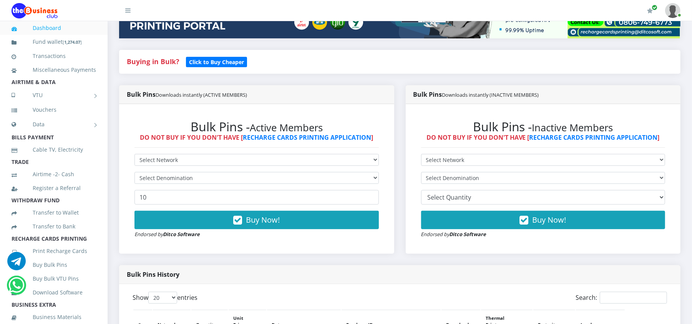 The image size is (692, 324). What do you see at coordinates (54, 110) in the screenshot?
I see `a: Vouchers` at bounding box center [54, 110].